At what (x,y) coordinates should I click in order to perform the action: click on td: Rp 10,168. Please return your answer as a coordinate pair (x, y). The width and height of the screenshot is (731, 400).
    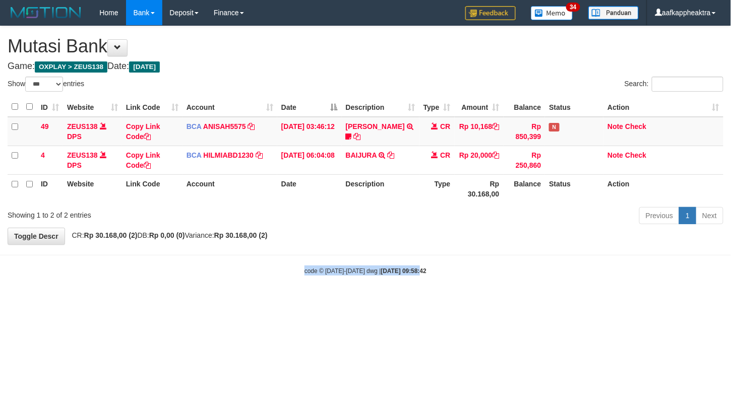
    Looking at the image, I should click on (479, 132).